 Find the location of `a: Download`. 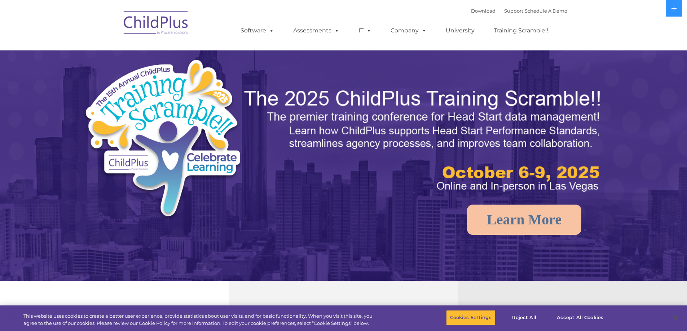

a: Download is located at coordinates (483, 11).